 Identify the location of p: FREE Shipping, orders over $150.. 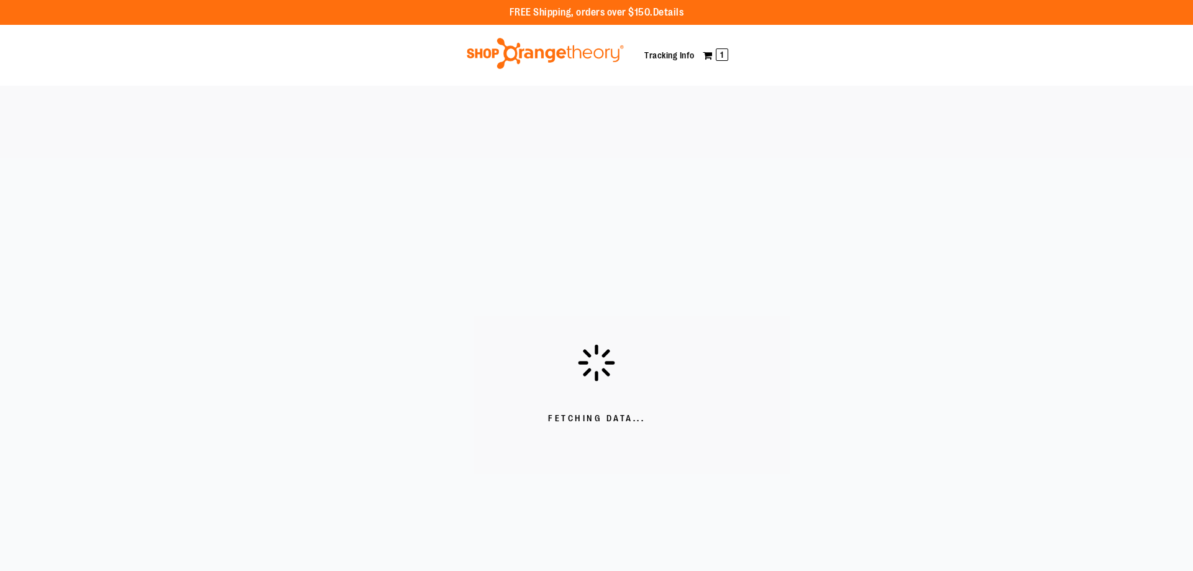
(597, 12).